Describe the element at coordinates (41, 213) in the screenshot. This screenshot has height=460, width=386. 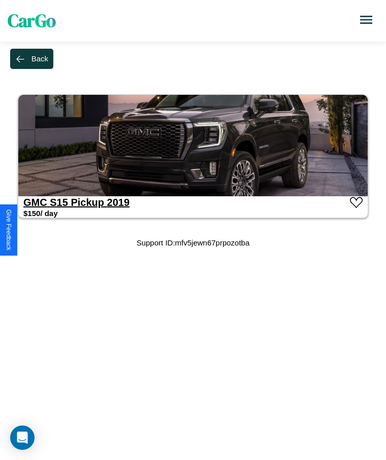
I see `h3: $ 150 / day` at that location.